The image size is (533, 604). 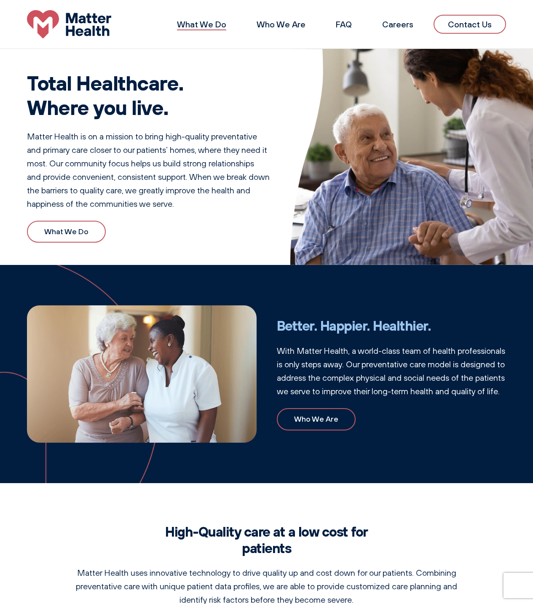 I want to click on p: Matter Health is on a mission to bring high-quality preventative and primary care closer to our p..., so click(x=148, y=170).